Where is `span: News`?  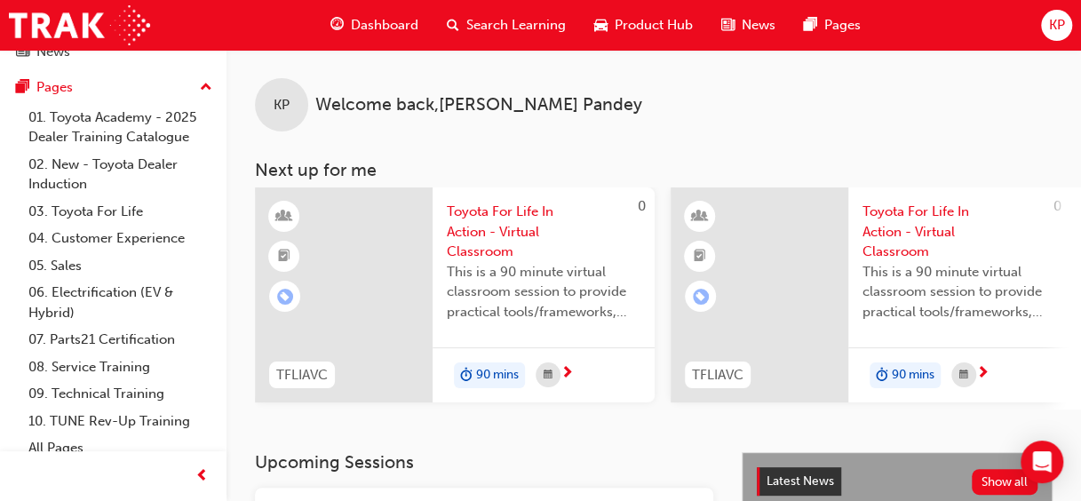 span: News is located at coordinates (758, 25).